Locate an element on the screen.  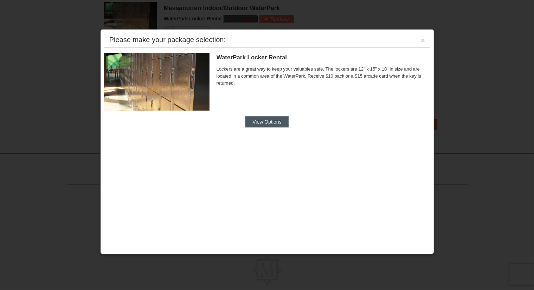
img: 6619917-1005-d92ad057.png is located at coordinates (157, 82).